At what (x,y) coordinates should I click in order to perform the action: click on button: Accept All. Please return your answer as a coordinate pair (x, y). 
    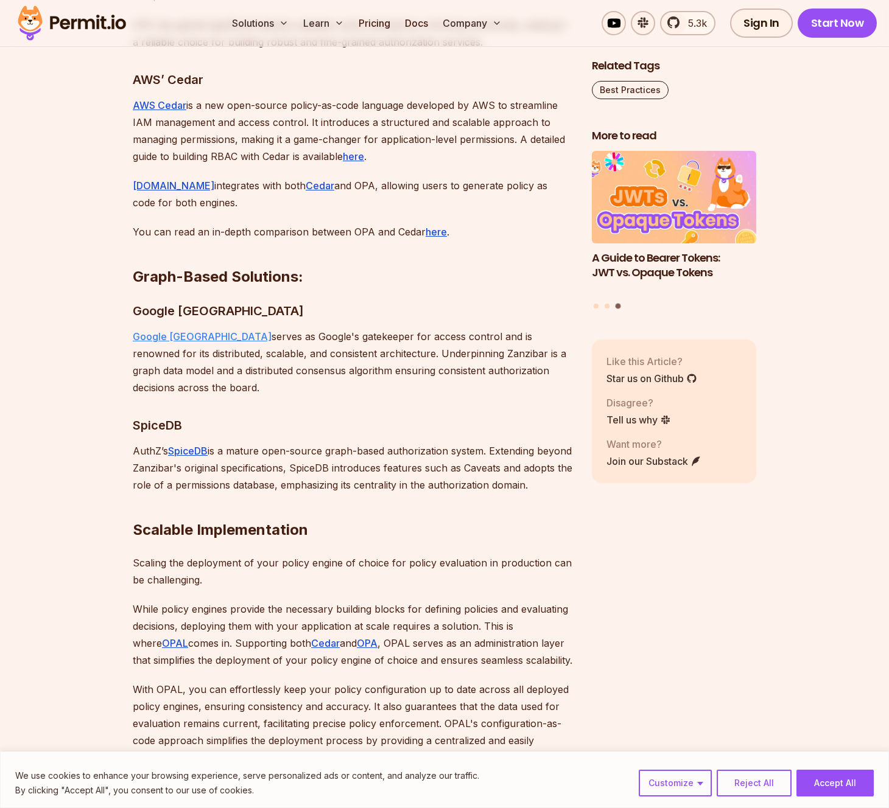
    Looking at the image, I should click on (834, 783).